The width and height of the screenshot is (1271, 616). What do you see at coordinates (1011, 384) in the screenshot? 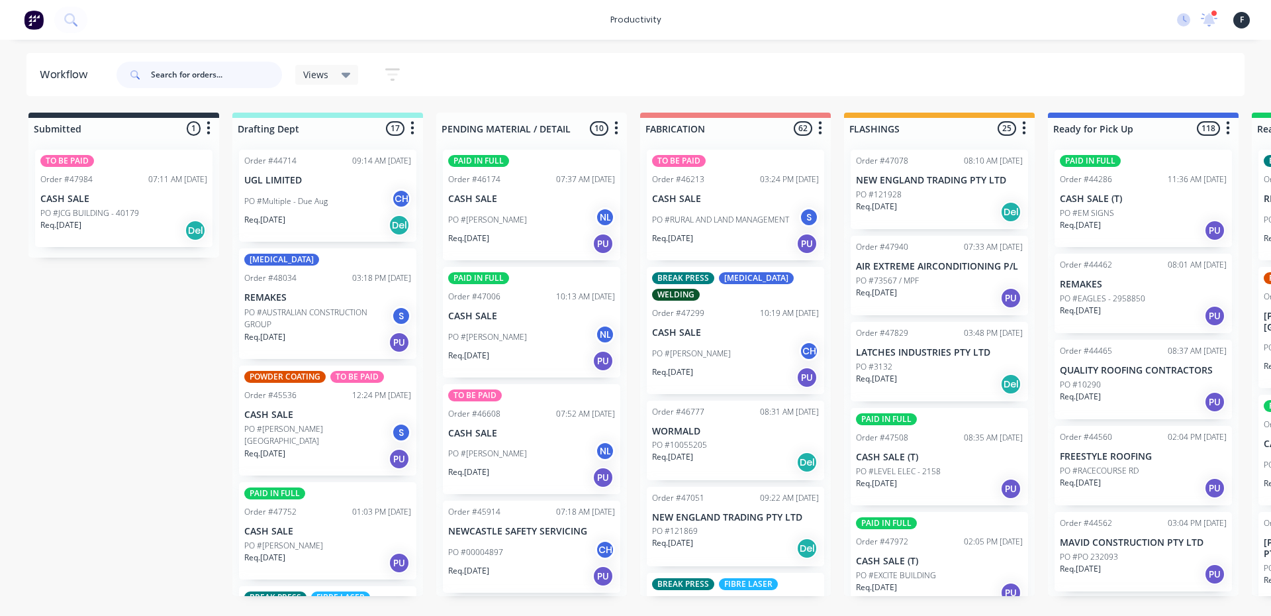
I see `div: Del` at bounding box center [1011, 384].